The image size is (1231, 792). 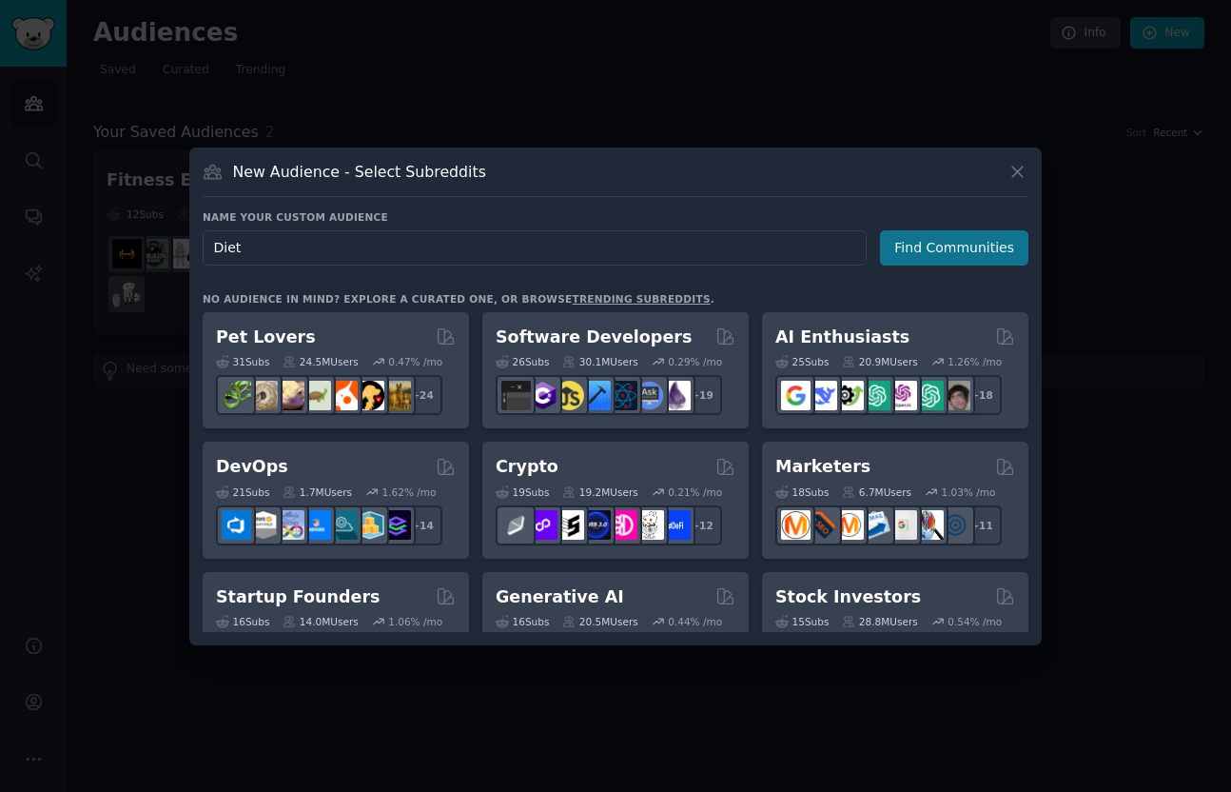 What do you see at coordinates (569, 395) in the screenshot?
I see `img: learnjavascript` at bounding box center [569, 395].